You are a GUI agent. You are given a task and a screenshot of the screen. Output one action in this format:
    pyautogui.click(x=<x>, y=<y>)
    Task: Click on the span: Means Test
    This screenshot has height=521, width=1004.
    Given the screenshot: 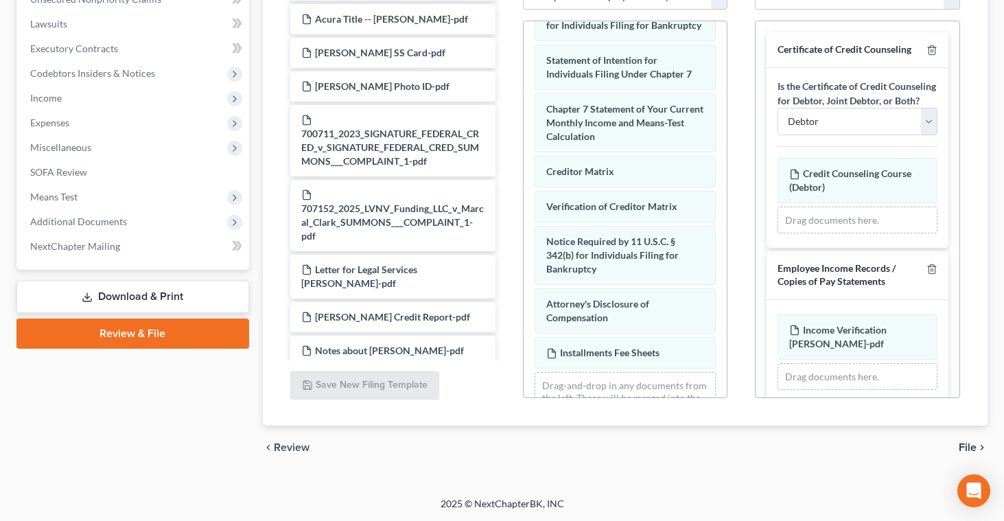 What is the action you would take?
    pyautogui.click(x=54, y=196)
    